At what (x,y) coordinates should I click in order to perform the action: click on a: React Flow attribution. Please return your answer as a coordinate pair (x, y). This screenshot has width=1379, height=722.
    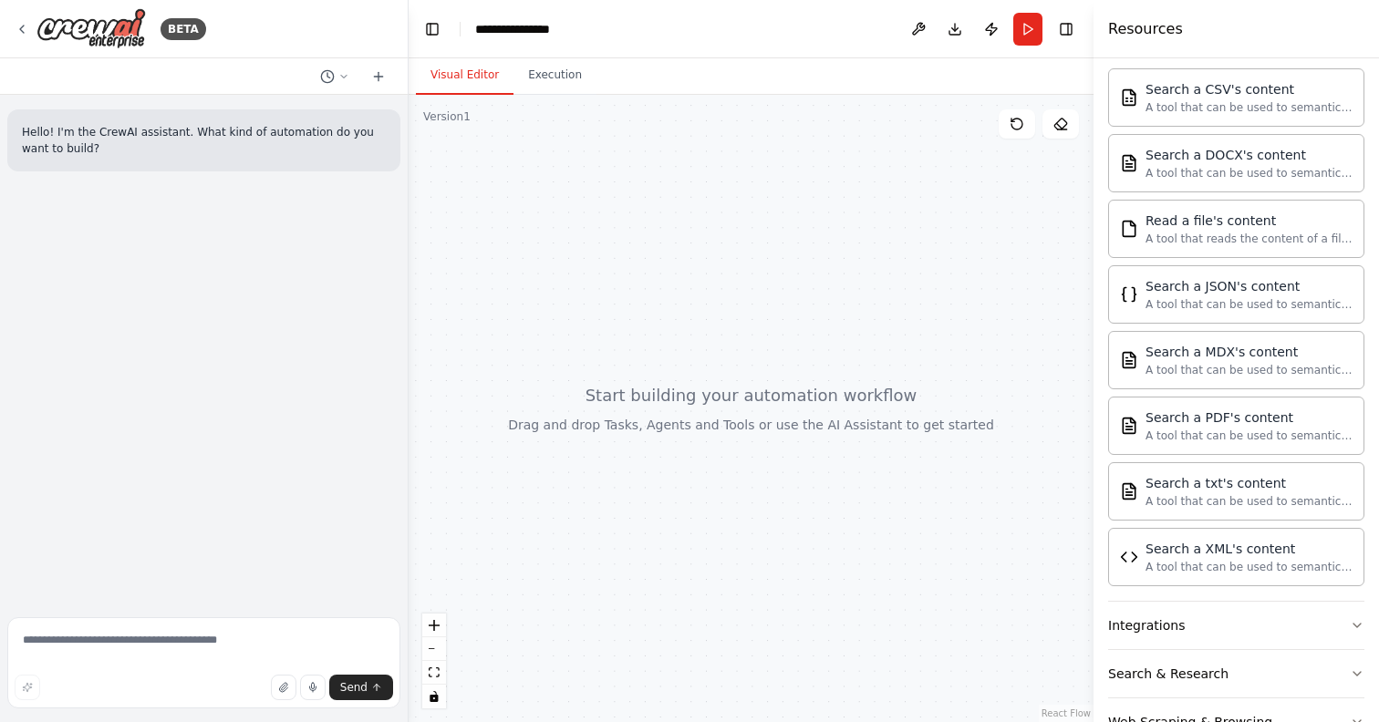
    Looking at the image, I should click on (1066, 713).